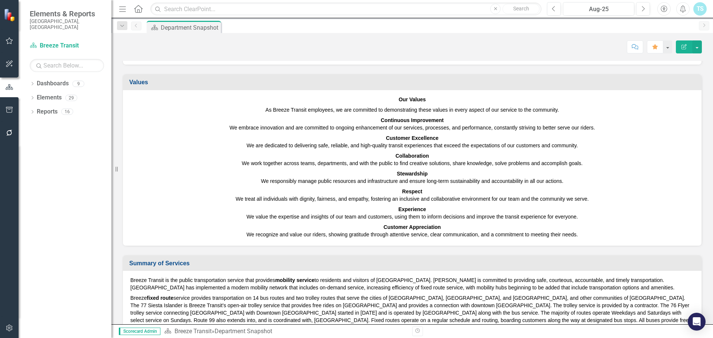 Image resolution: width=713 pixels, height=338 pixels. What do you see at coordinates (521, 9) in the screenshot?
I see `span: Search` at bounding box center [521, 9].